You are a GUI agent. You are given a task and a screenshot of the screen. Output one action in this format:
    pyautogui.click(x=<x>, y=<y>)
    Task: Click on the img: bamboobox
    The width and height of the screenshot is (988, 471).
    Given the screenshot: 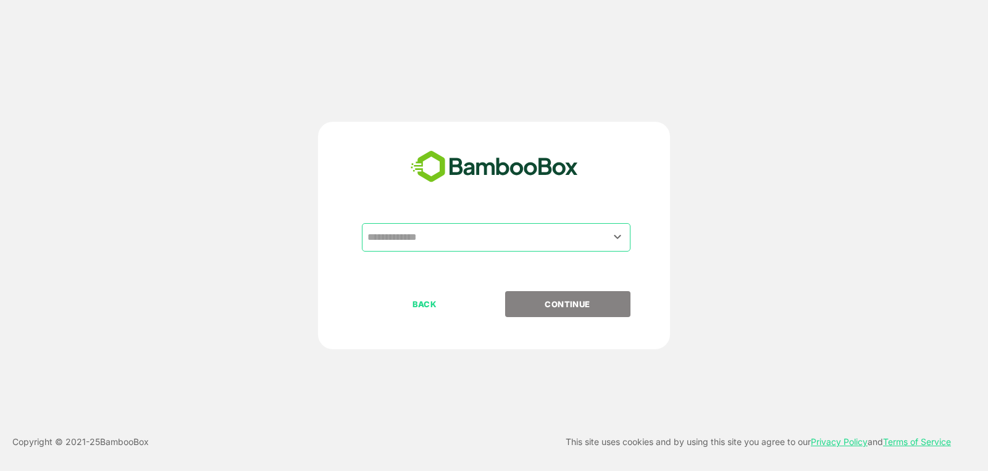 What is the action you would take?
    pyautogui.click(x=494, y=167)
    